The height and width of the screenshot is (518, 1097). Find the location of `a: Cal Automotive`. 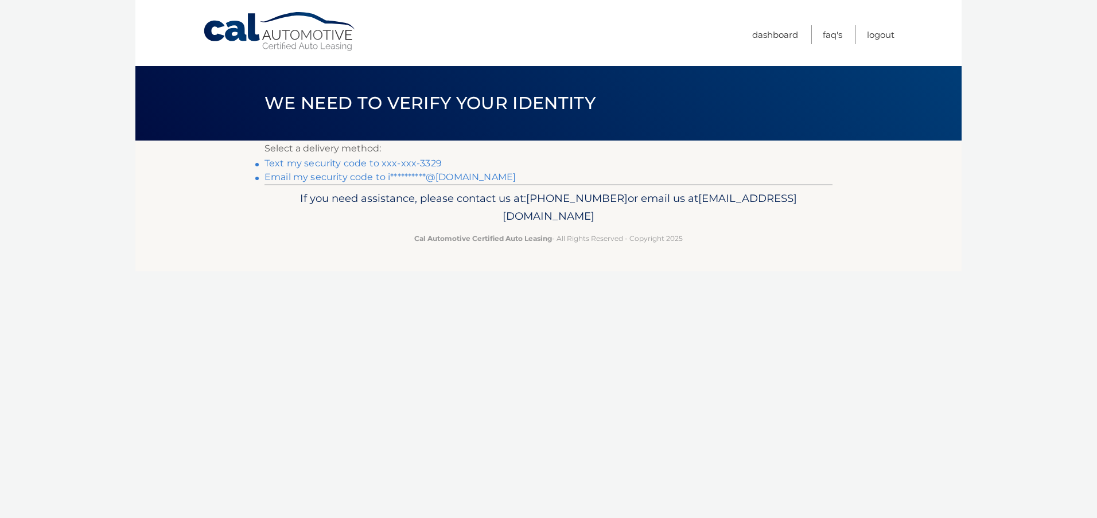

a: Cal Automotive is located at coordinates (280, 32).